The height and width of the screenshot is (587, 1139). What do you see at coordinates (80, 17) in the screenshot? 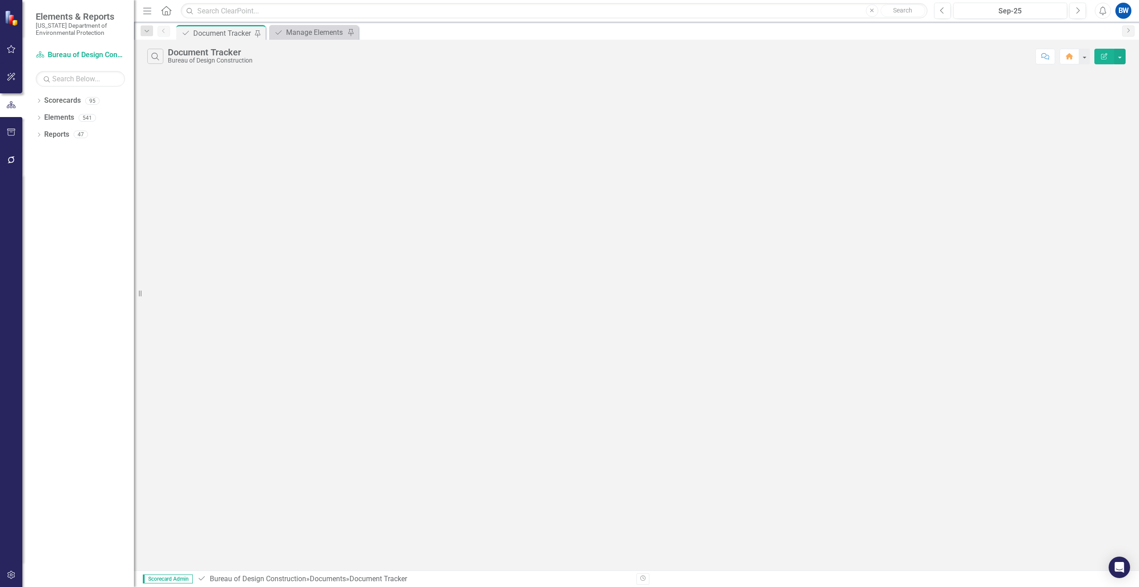
I see `span: Elements & Reports` at bounding box center [80, 17].